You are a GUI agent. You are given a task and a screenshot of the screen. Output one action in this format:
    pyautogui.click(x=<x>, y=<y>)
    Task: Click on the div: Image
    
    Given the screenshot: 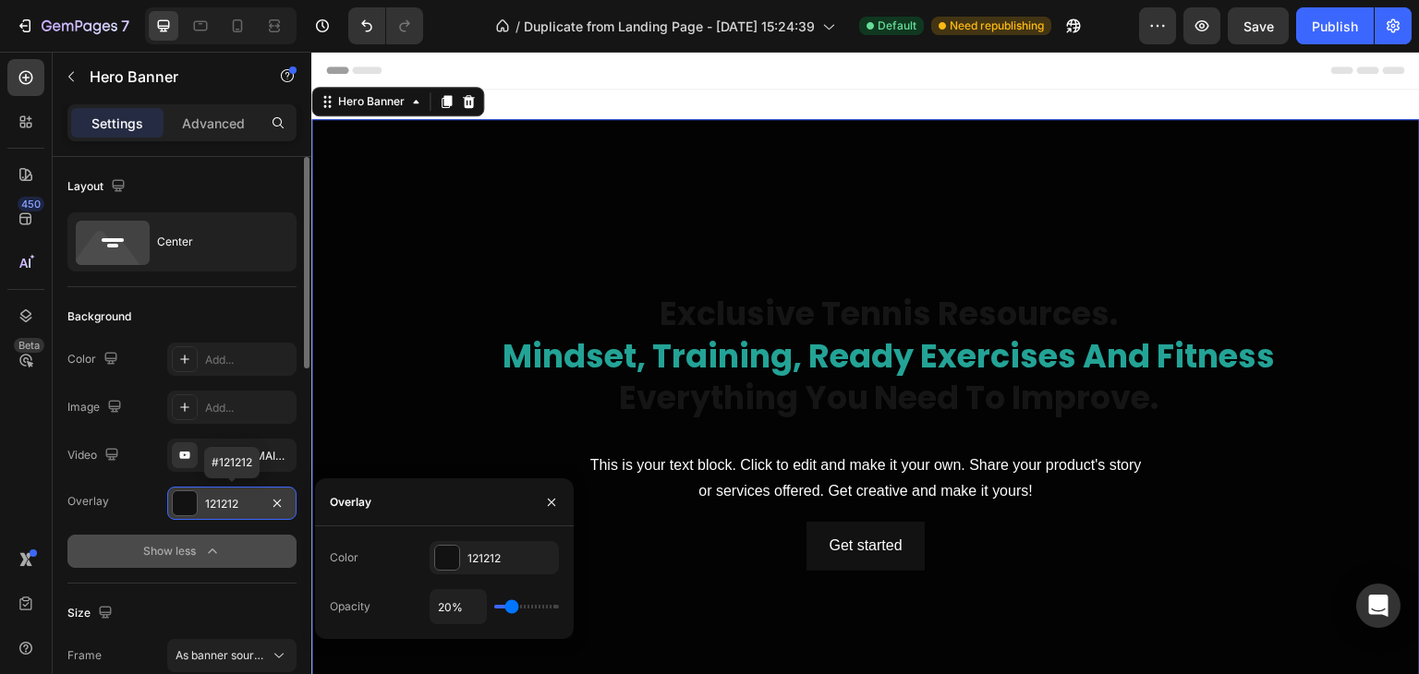 What is the action you would take?
    pyautogui.click(x=96, y=407)
    